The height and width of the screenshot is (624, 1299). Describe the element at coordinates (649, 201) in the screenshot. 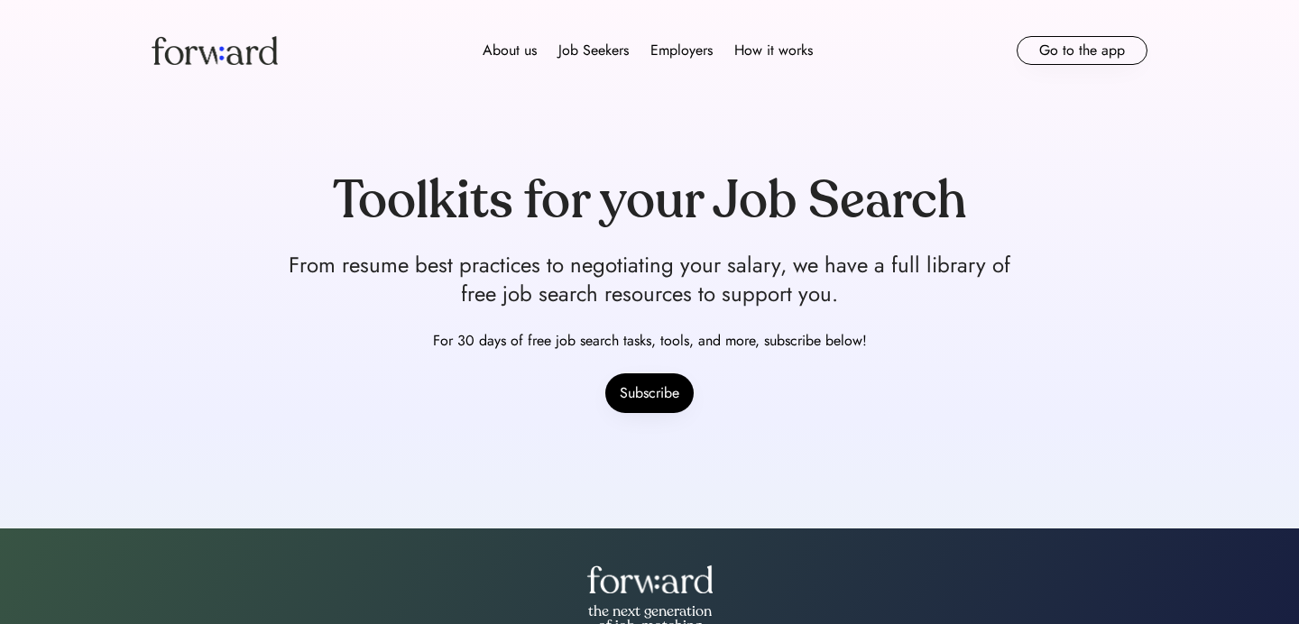

I see `div: Toolkits for your Job Search` at that location.